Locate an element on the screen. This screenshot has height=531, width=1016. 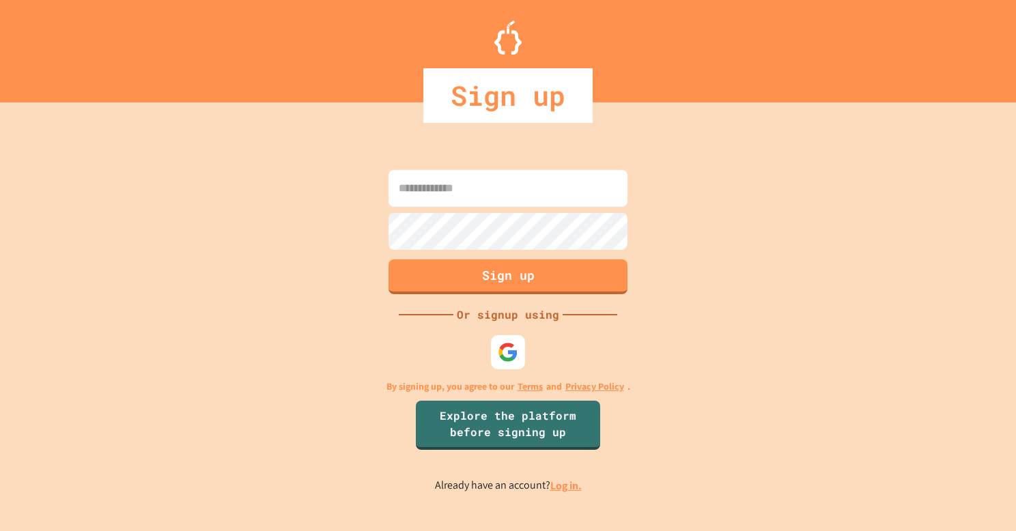
a: Log in. is located at coordinates (566, 486).